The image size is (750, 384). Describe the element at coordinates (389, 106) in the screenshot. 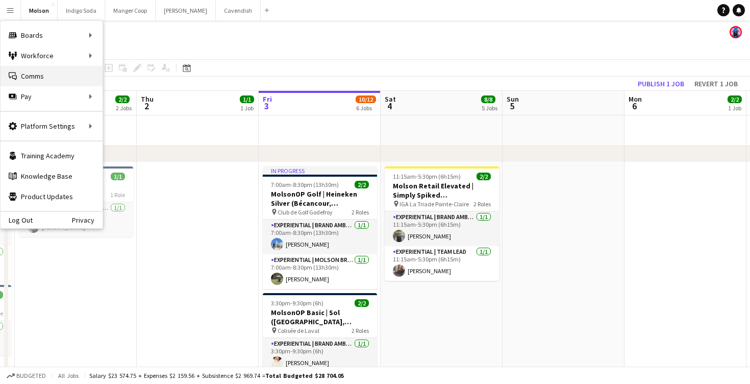

I see `span: 4` at that location.